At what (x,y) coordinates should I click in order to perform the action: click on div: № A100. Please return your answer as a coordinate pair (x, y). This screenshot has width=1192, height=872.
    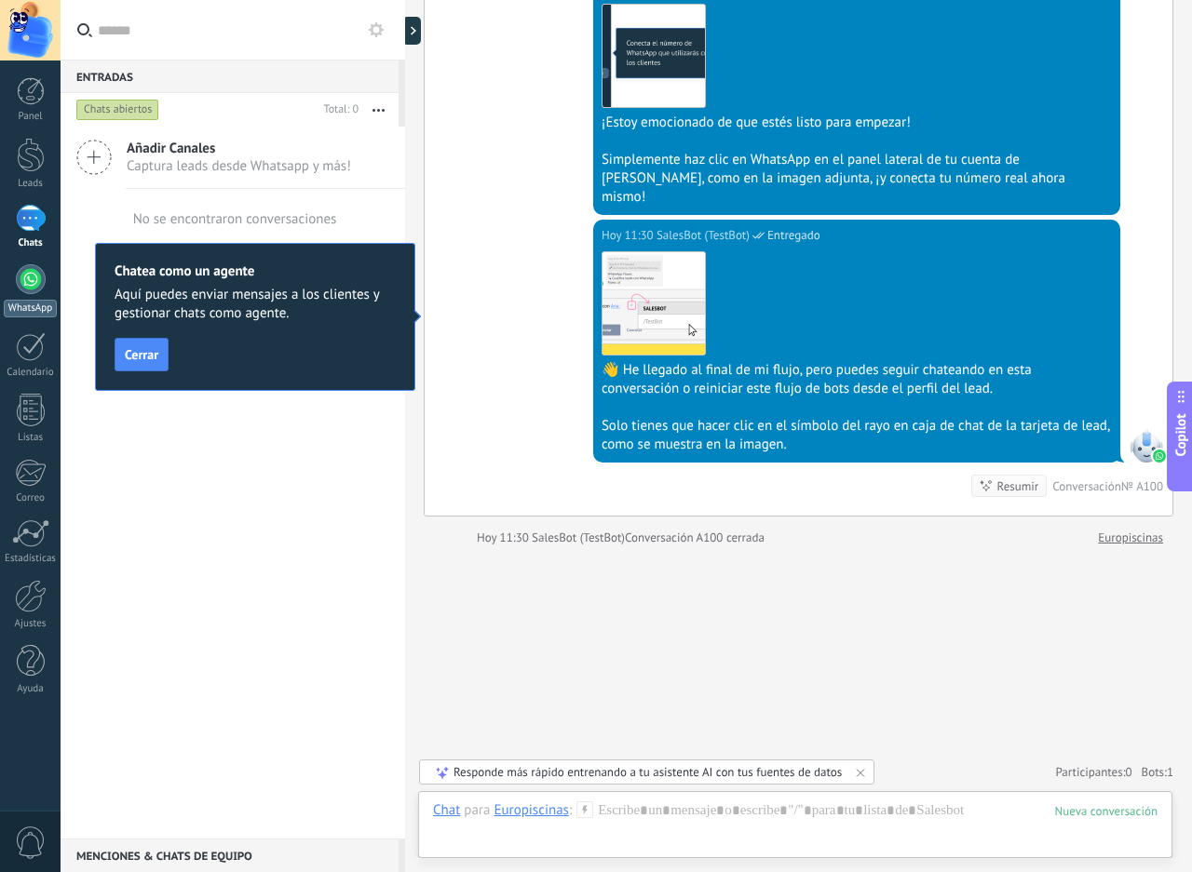
    Looking at the image, I should click on (1141, 486).